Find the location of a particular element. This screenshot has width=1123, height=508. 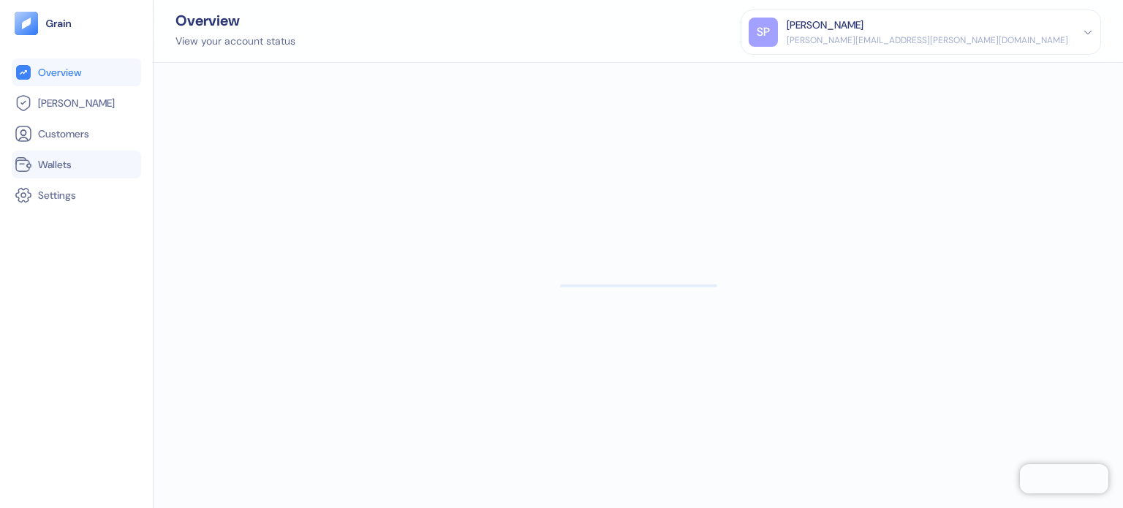

span: Customers is located at coordinates (64, 134).